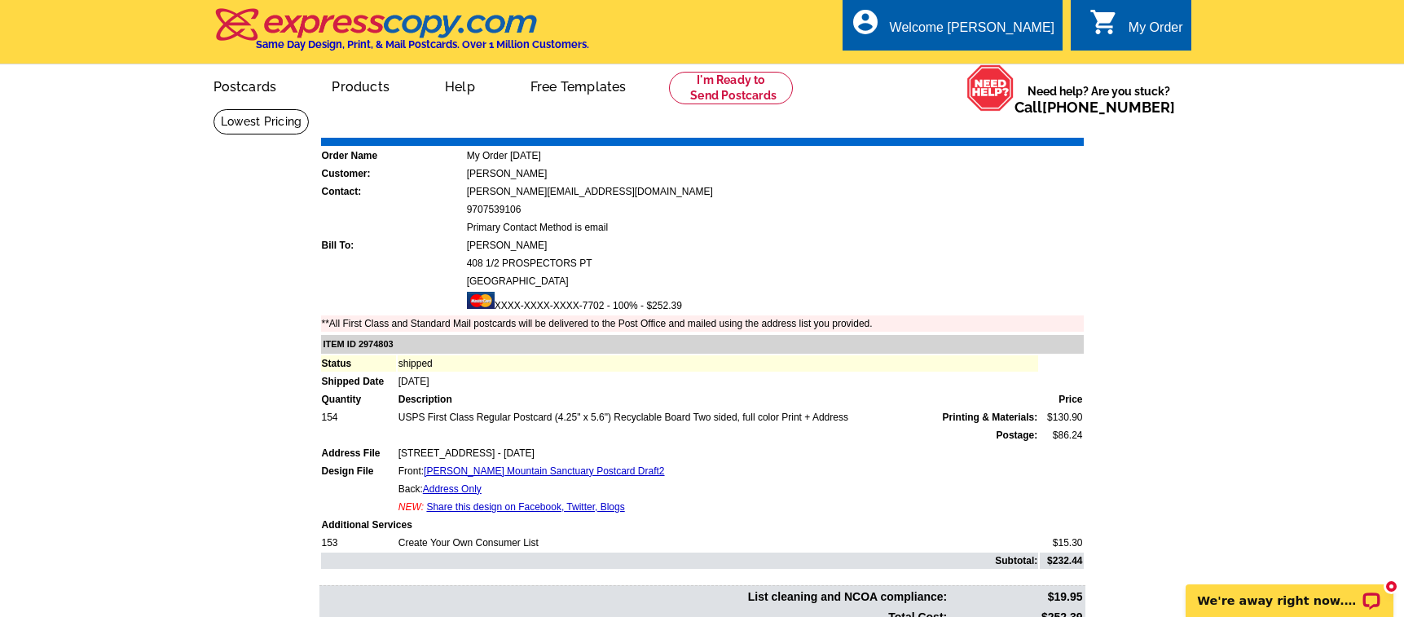  I want to click on td: XXXX-XXXX-XXXX-7702 - 100% - $252.39, so click(775, 302).